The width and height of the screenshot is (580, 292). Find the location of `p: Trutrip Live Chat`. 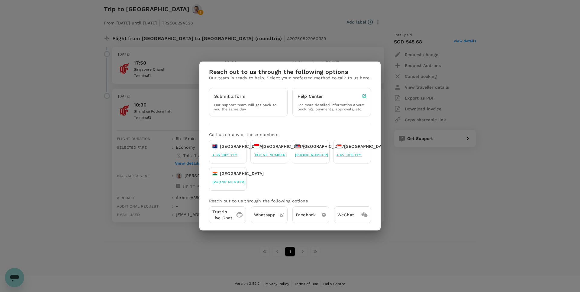

p: Trutrip Live Chat is located at coordinates (222, 215).